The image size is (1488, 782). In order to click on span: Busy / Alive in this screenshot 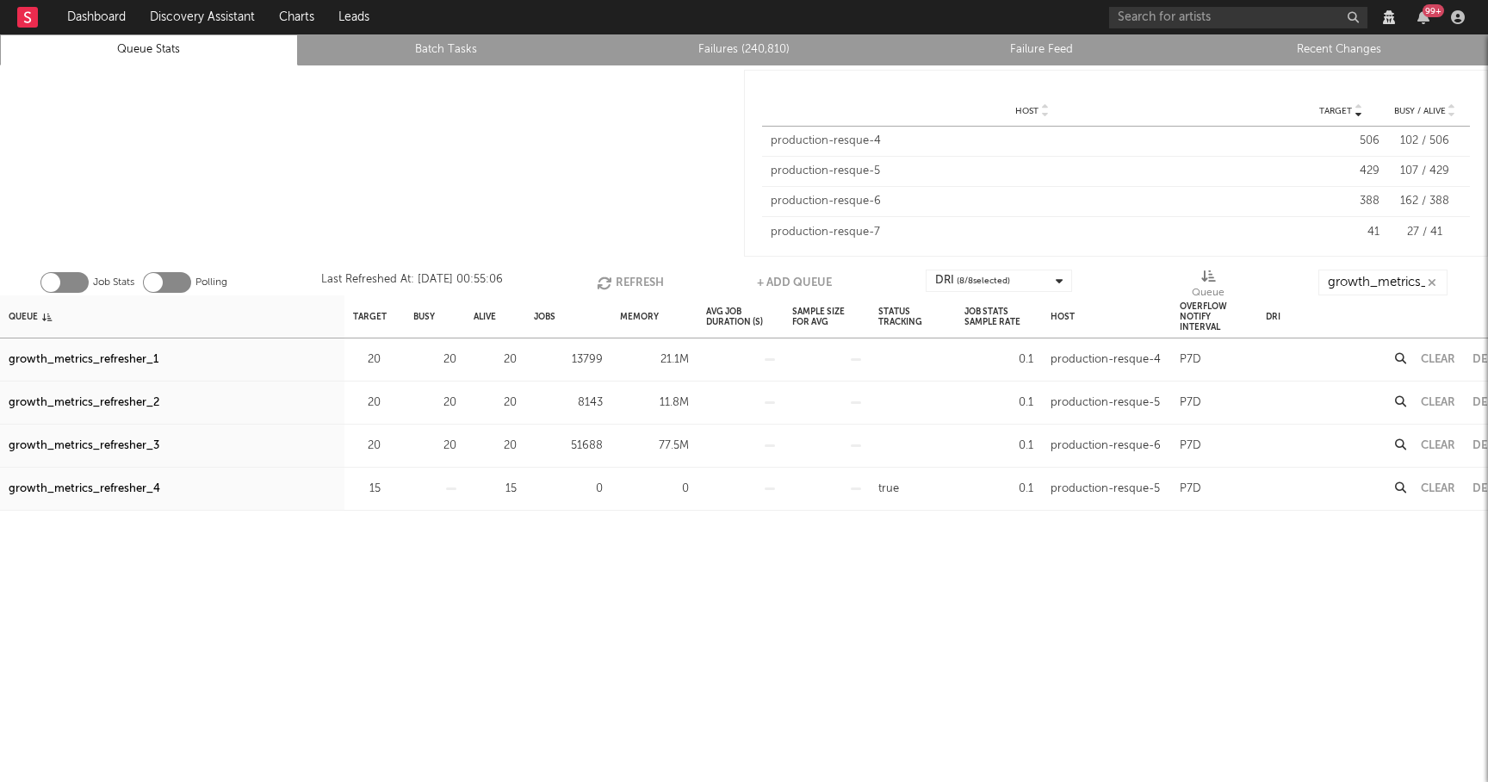, I will do `click(1420, 111)`.